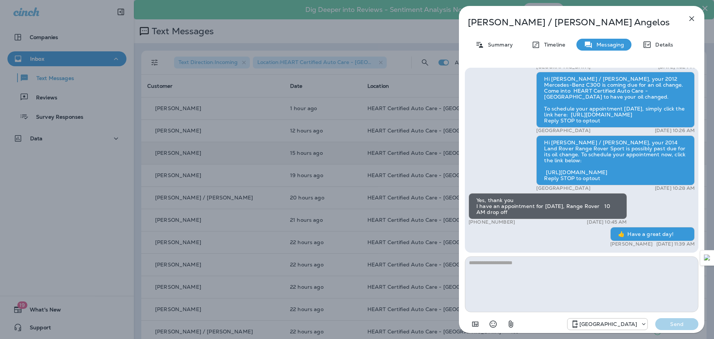  Describe the element at coordinates (663, 45) in the screenshot. I see `p: Details` at that location.